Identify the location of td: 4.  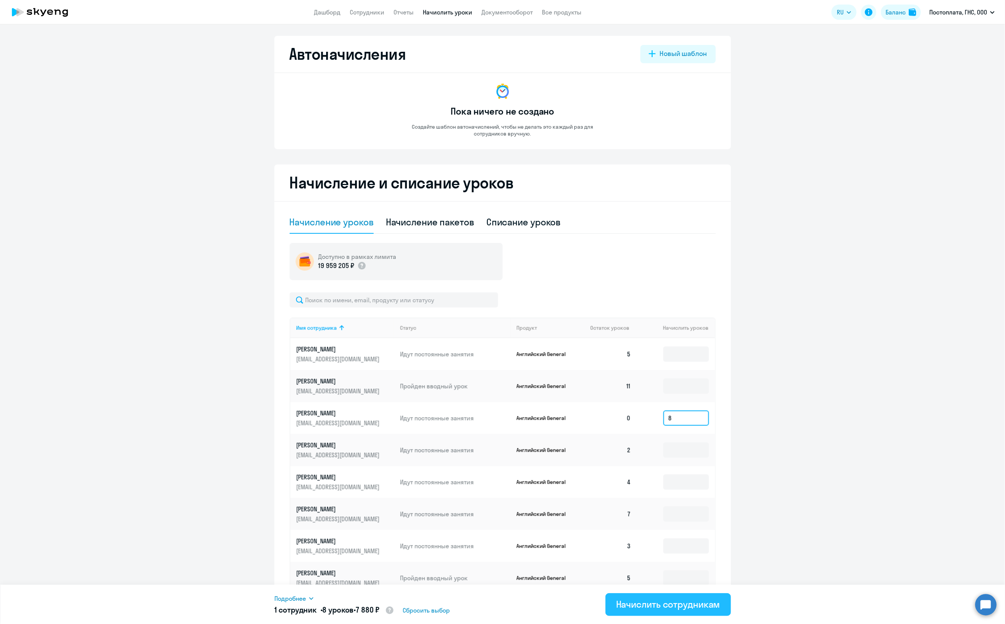
(611, 482).